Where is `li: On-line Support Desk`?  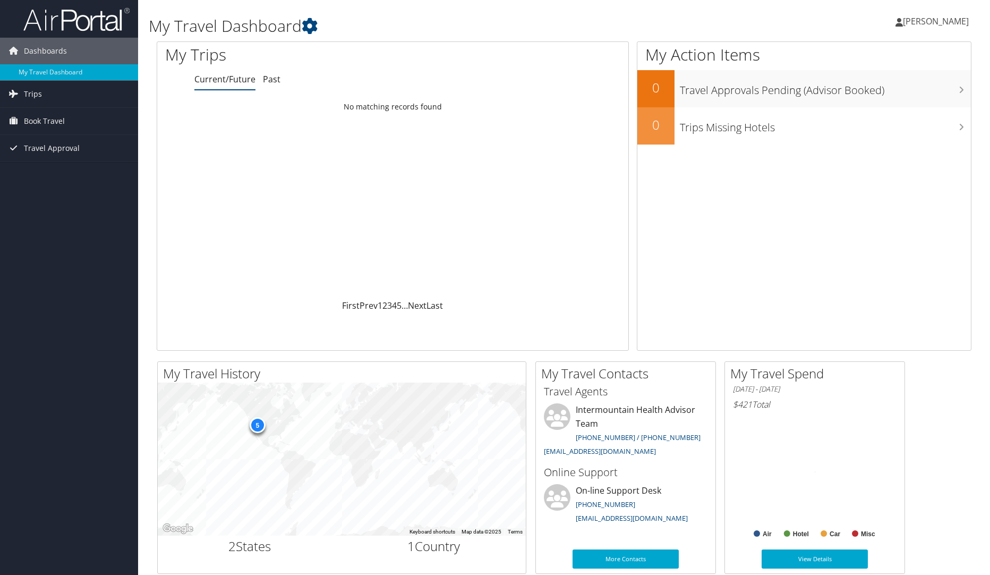 li: On-line Support Desk is located at coordinates (626, 506).